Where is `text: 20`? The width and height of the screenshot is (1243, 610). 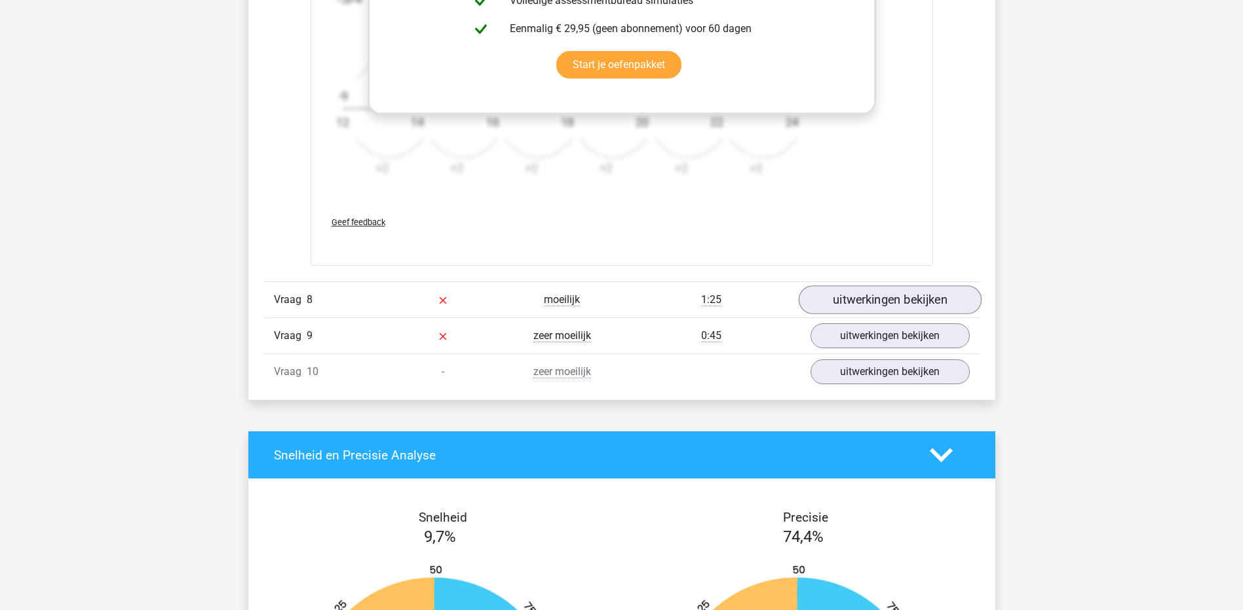 text: 20 is located at coordinates (642, 122).